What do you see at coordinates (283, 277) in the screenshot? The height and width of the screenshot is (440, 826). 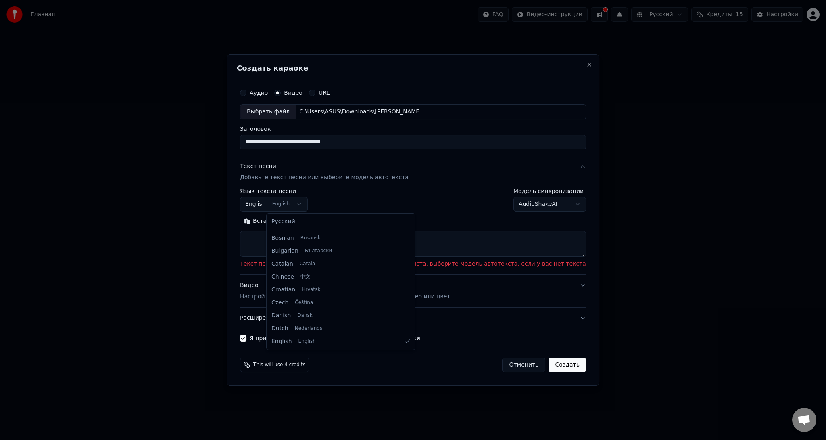 I see `span: Chinese` at bounding box center [283, 277].